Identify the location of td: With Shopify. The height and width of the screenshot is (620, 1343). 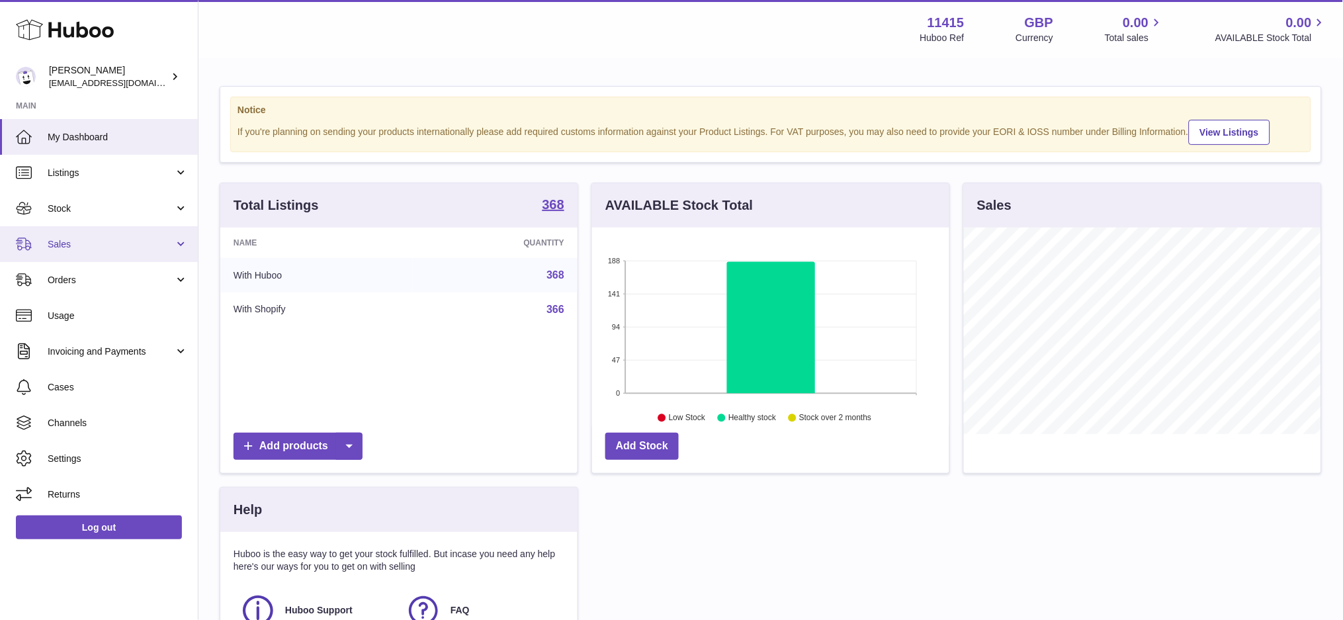
(316, 310).